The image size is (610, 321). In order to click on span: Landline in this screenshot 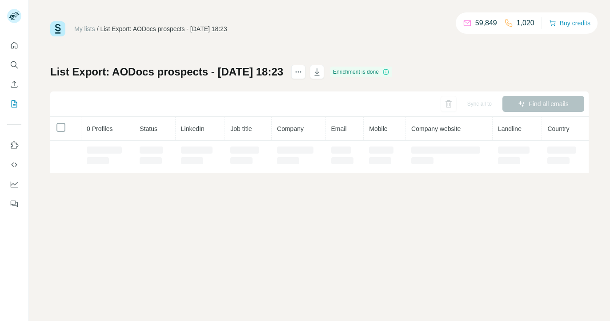, I will do `click(509, 129)`.